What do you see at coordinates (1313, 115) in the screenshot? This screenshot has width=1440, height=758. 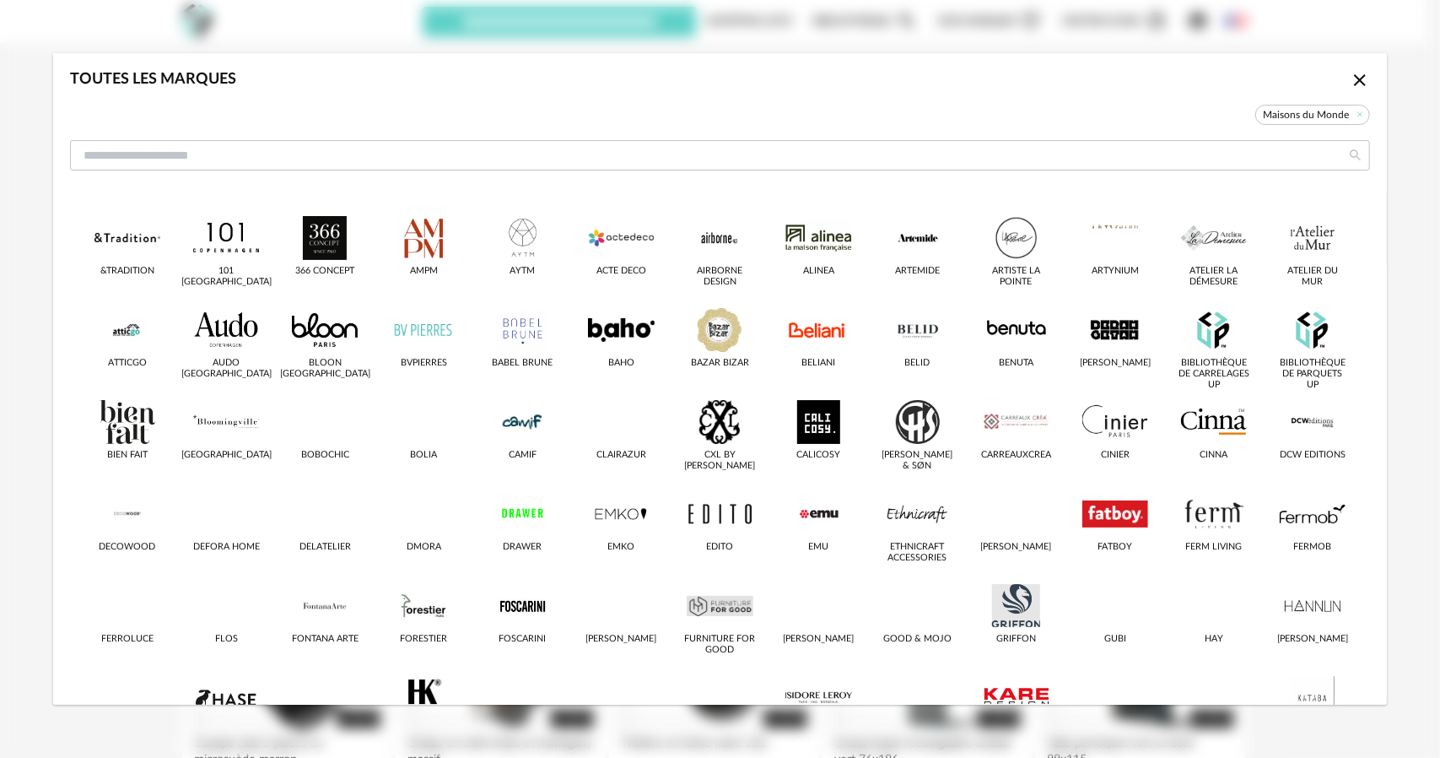 I see `span: Maisons du Monde` at bounding box center [1313, 115].